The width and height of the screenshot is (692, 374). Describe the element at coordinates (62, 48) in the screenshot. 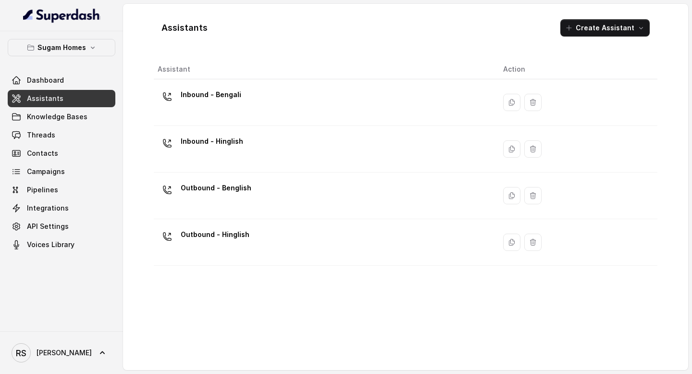

I see `p: Sugam Homes` at that location.